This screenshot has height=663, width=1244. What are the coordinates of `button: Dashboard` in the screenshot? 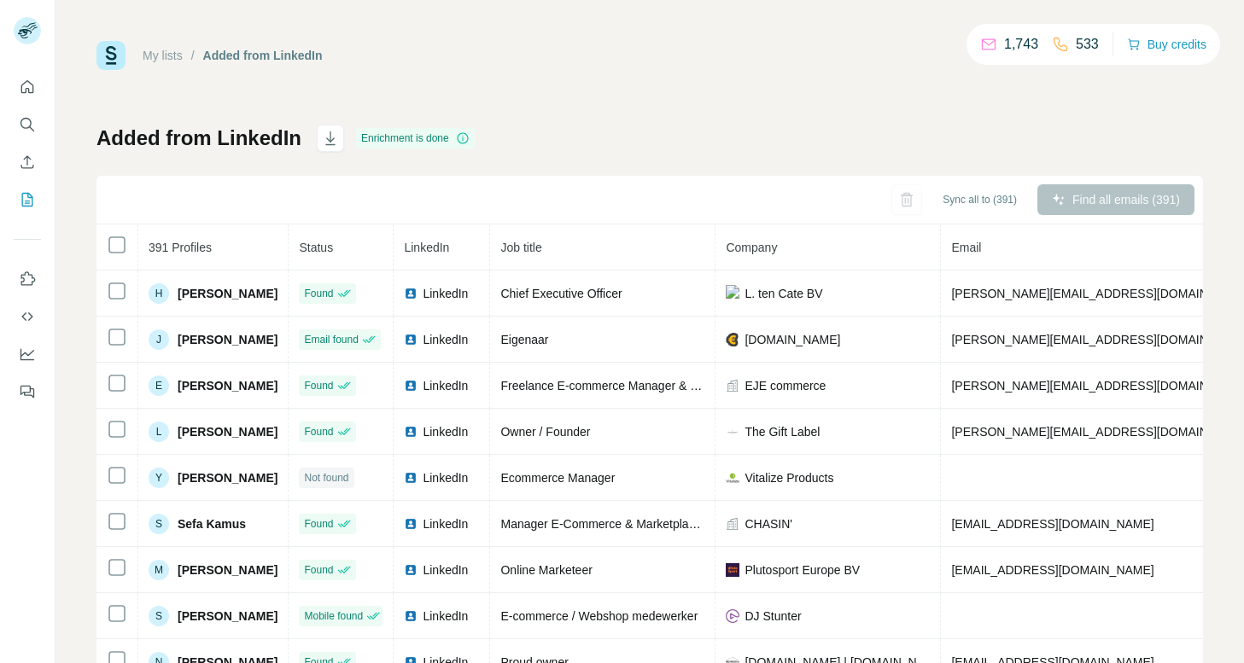 It's located at (27, 354).